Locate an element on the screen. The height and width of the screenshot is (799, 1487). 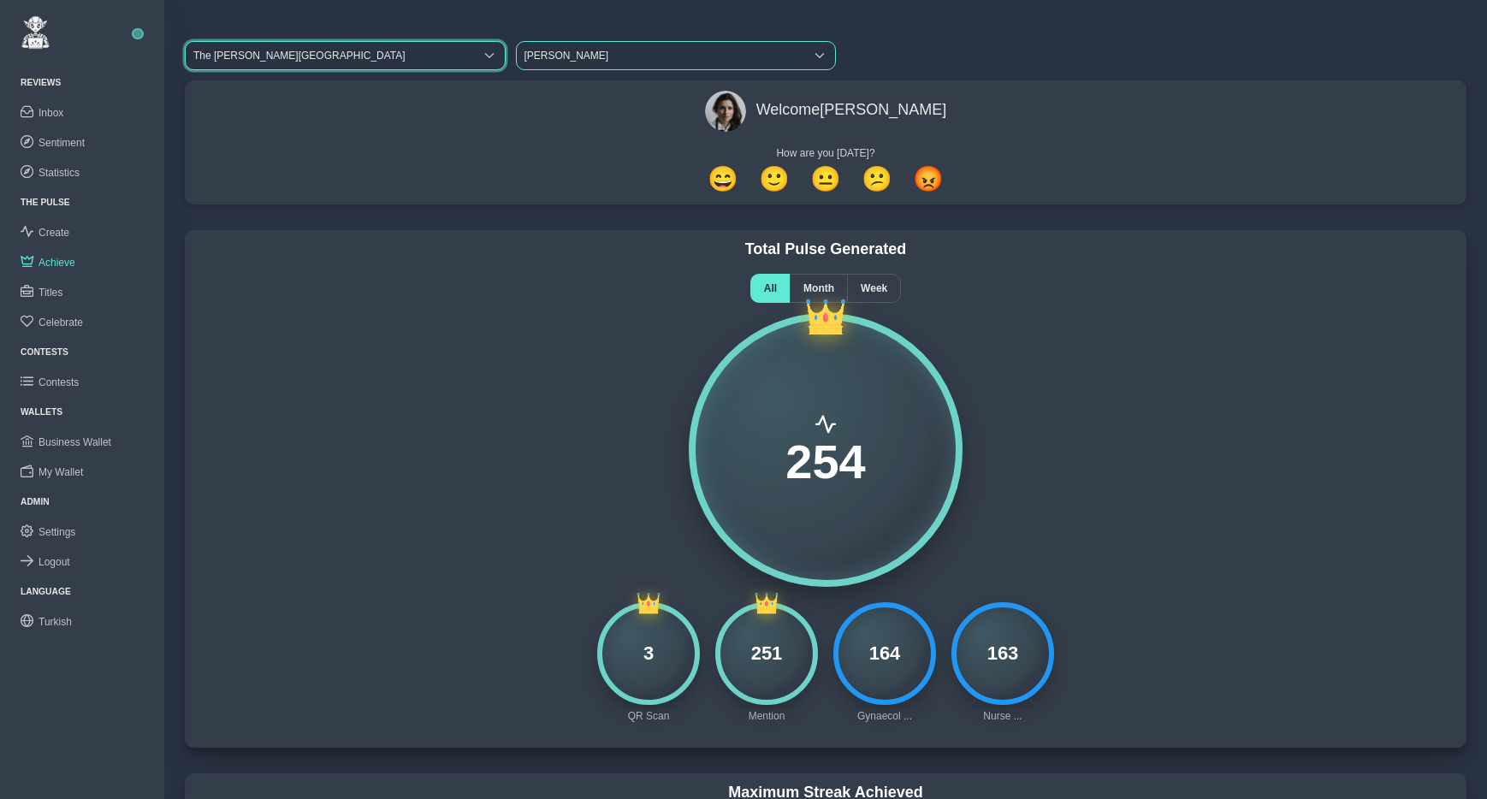
button: Not great is located at coordinates (877, 179).